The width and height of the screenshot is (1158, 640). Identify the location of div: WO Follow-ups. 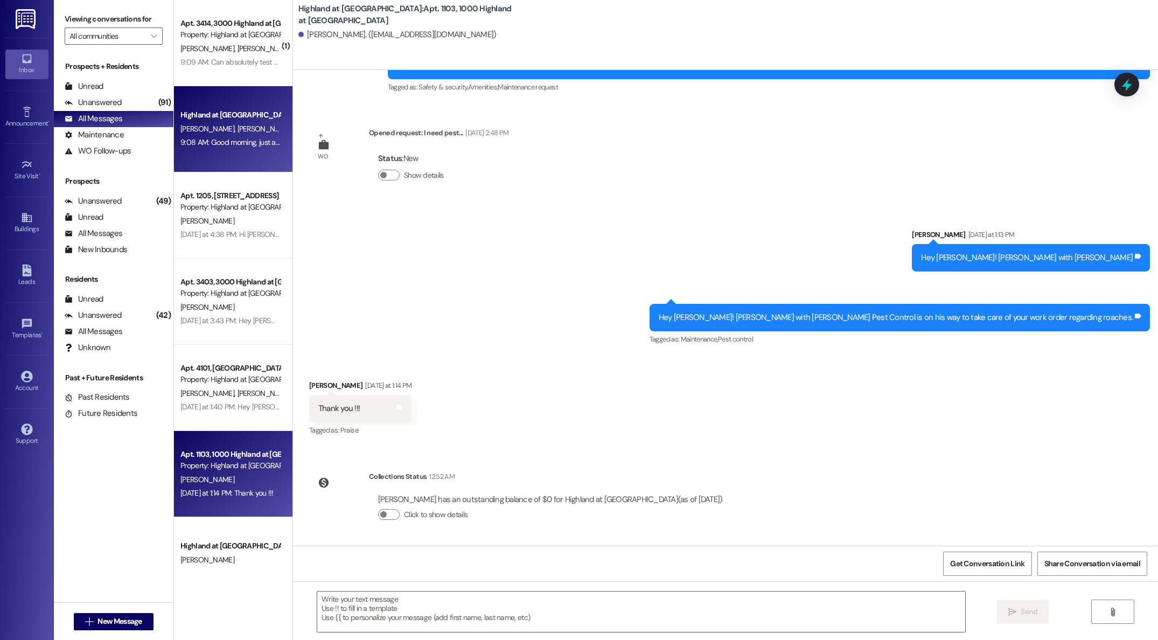
(97, 151).